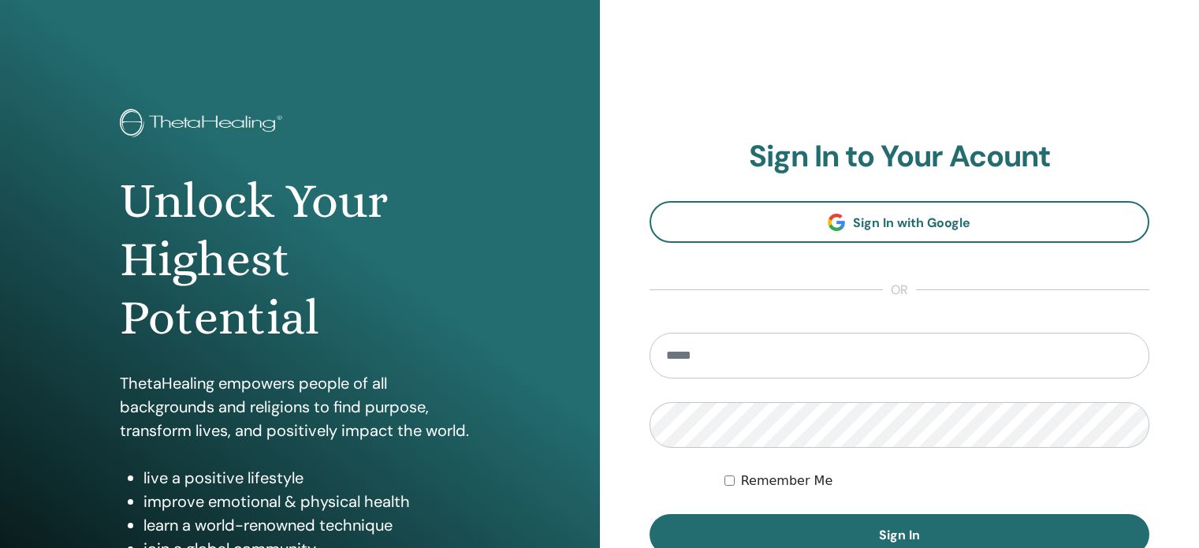 This screenshot has width=1199, height=548. What do you see at coordinates (900, 222) in the screenshot?
I see `a: Sign In with Google` at bounding box center [900, 222].